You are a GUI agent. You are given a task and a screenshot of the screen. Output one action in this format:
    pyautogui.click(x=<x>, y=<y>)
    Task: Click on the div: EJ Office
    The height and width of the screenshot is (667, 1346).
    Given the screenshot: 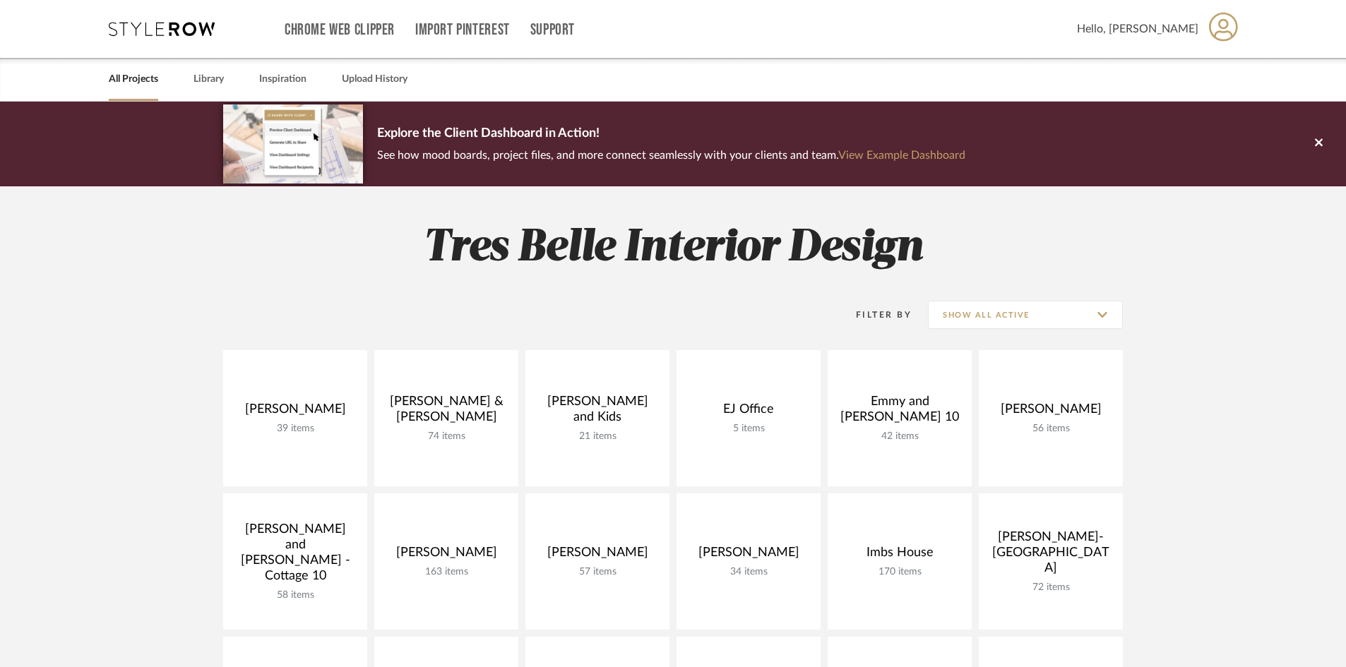 What is the action you would take?
    pyautogui.click(x=748, y=412)
    